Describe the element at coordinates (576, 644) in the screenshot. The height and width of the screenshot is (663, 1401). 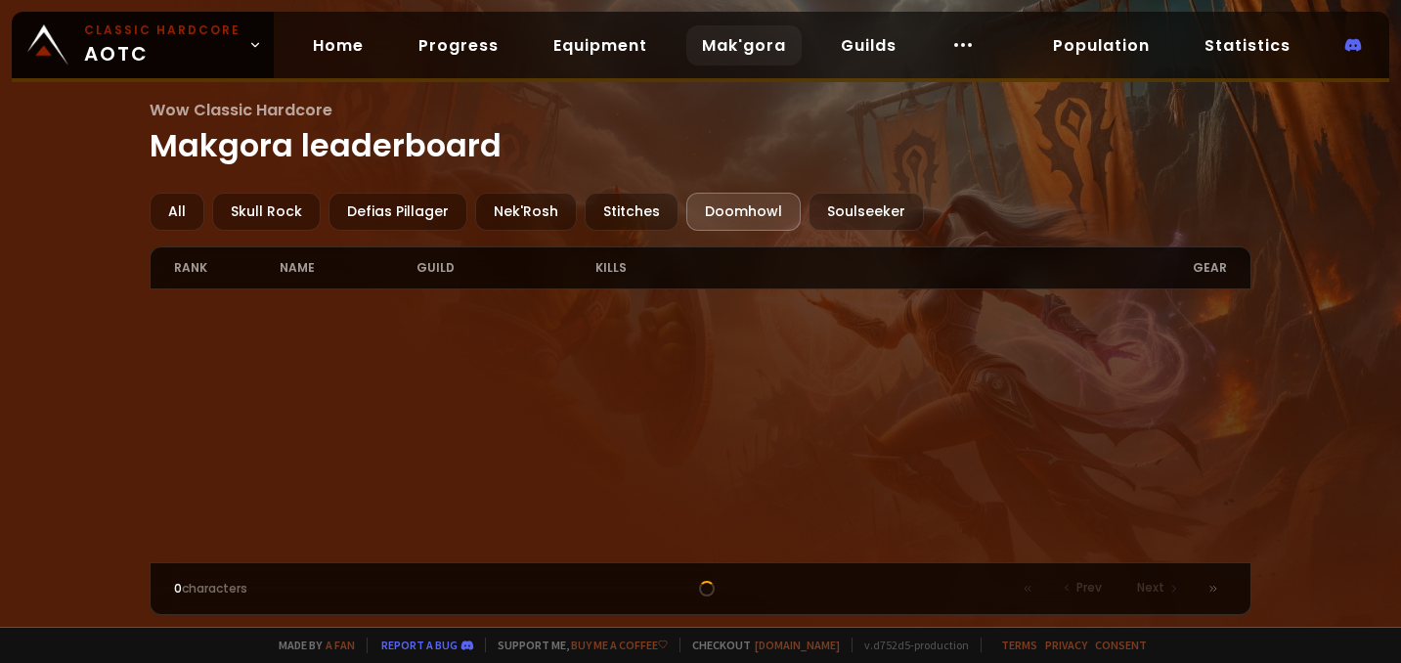
I see `span: Support me,` at that location.